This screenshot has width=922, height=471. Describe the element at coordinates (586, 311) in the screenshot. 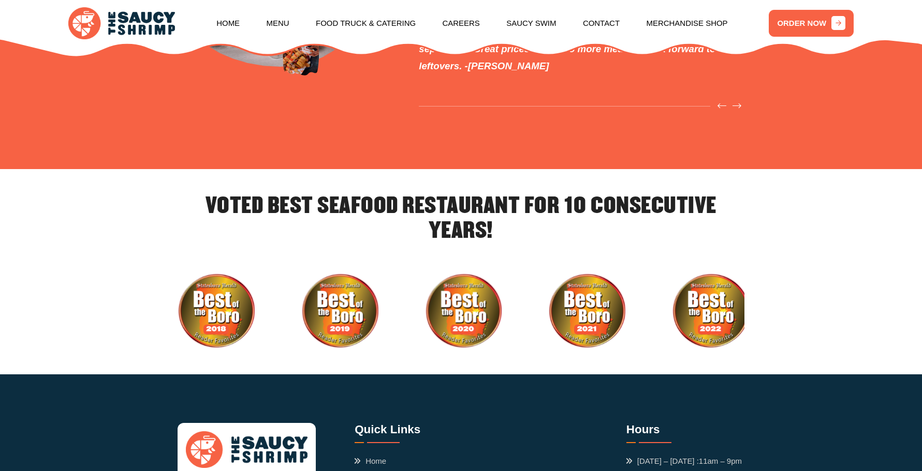

I see `div: 8 / 10` at that location.